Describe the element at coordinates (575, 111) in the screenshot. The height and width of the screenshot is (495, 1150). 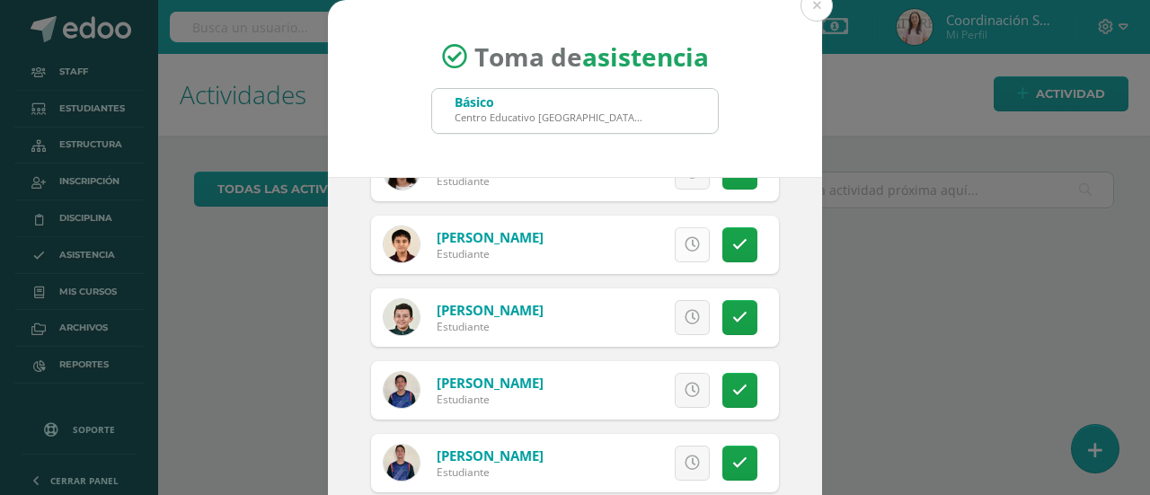
I see `input: Busca un grado o sección aquí...` at that location.